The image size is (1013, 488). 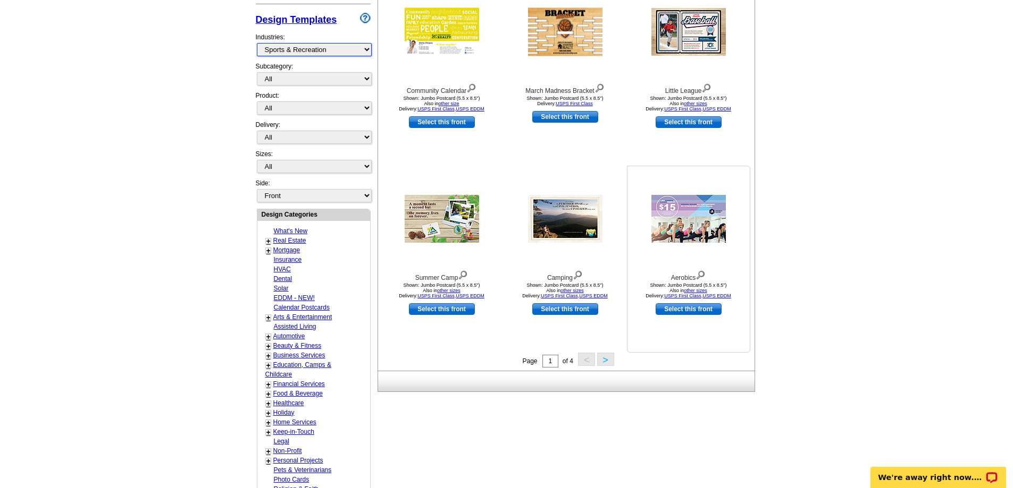 I want to click on a: Assisted Living, so click(x=295, y=327).